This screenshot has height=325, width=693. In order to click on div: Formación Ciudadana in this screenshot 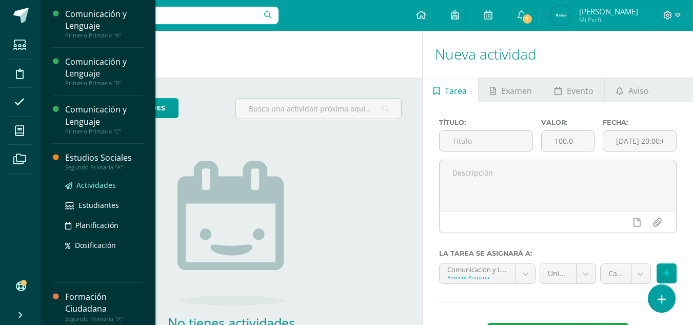, I will do `click(104, 303)`.